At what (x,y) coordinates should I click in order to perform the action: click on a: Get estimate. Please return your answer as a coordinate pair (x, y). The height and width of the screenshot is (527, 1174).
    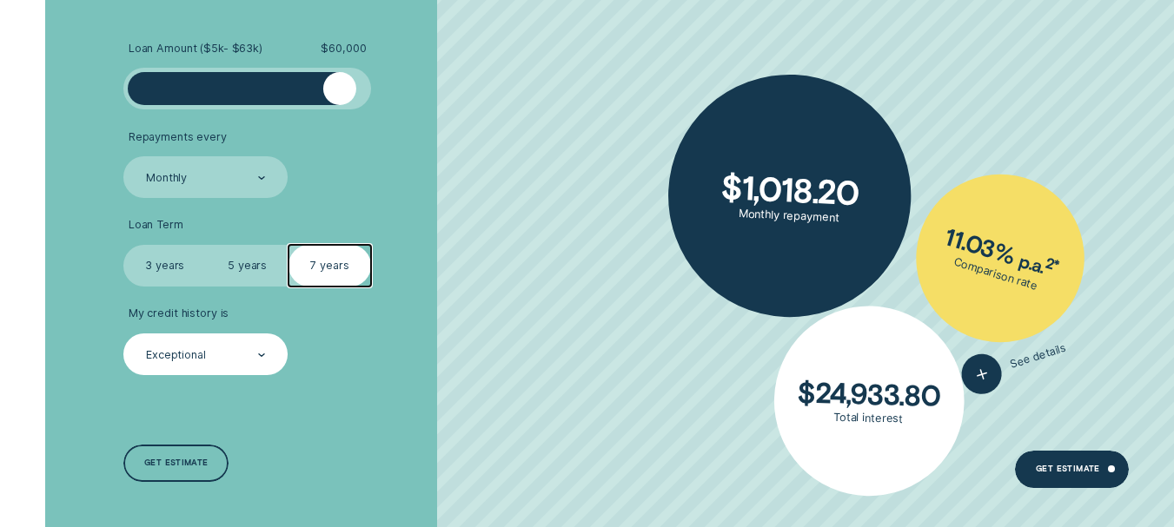
    Looking at the image, I should click on (175, 463).